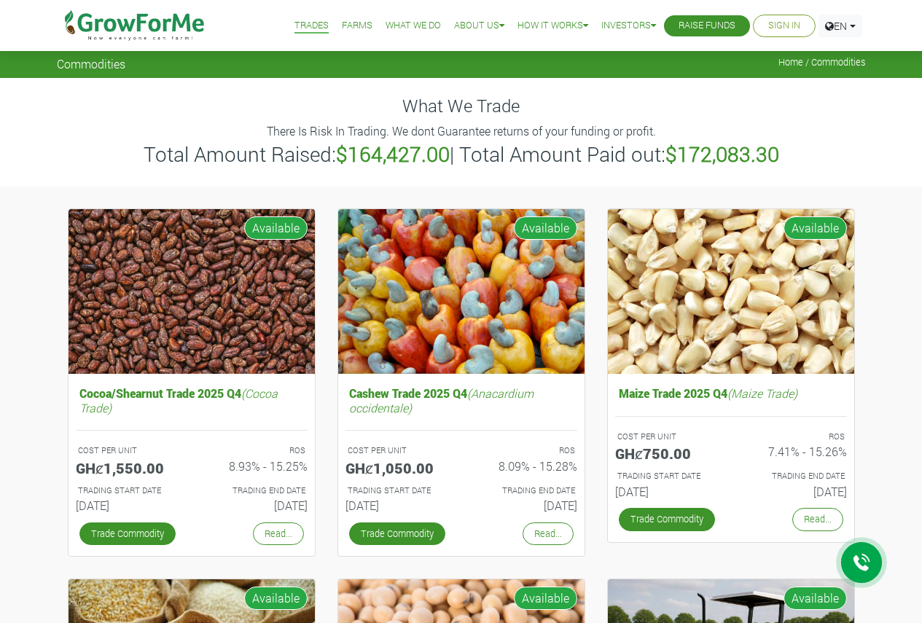  Describe the element at coordinates (357, 26) in the screenshot. I see `a: Farms` at that location.